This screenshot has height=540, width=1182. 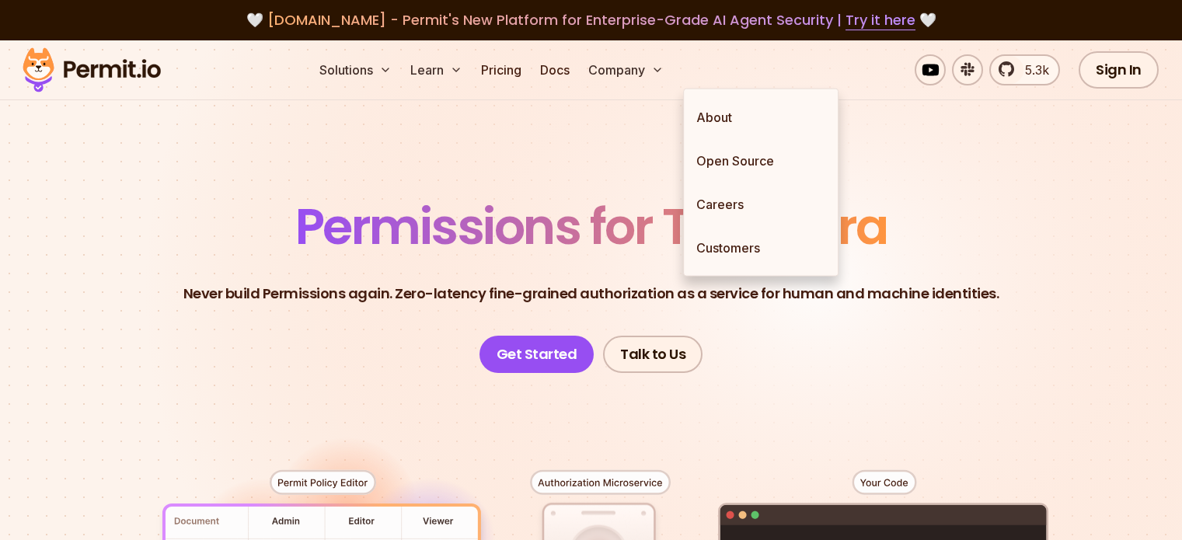 I want to click on a: Try it here, so click(x=881, y=20).